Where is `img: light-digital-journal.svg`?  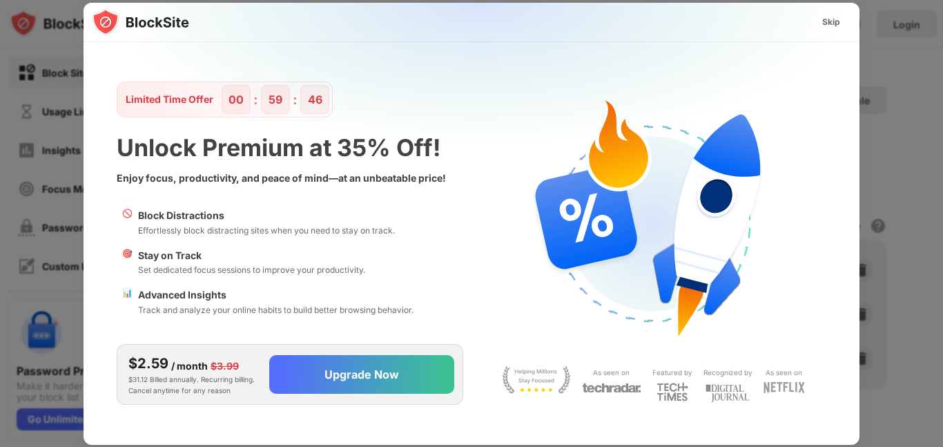
img: light-digital-journal.svg is located at coordinates (728, 393).